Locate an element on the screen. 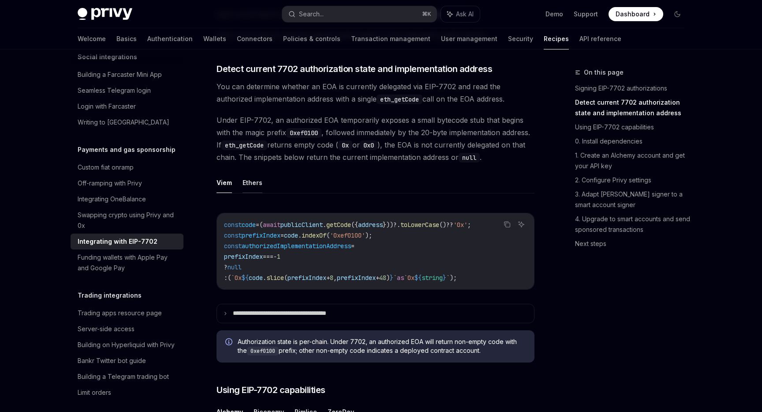 This screenshot has width=762, height=412. div: Funding wallets with Apple Pay and Google Pay is located at coordinates (128, 263).